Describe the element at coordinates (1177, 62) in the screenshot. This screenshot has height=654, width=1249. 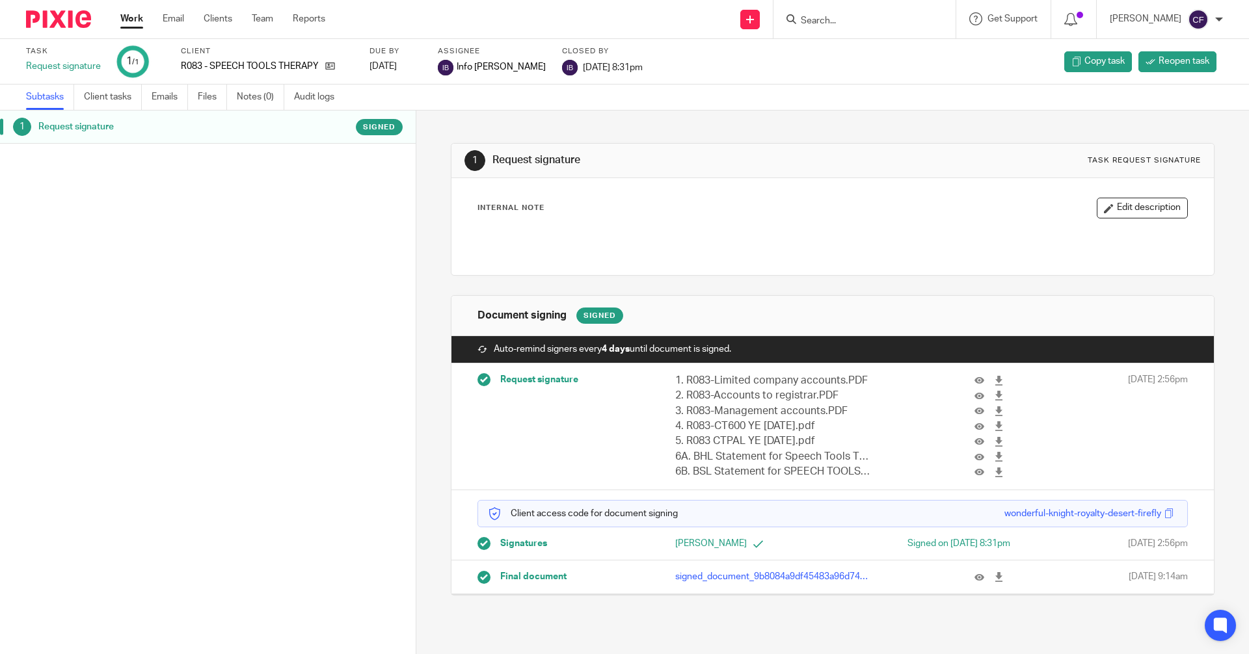
I see `a: Reopen task` at that location.